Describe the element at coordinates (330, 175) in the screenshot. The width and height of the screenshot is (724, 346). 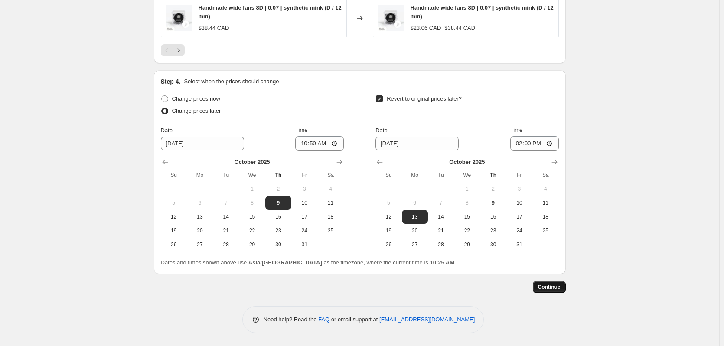
I see `span: Sa` at that location.